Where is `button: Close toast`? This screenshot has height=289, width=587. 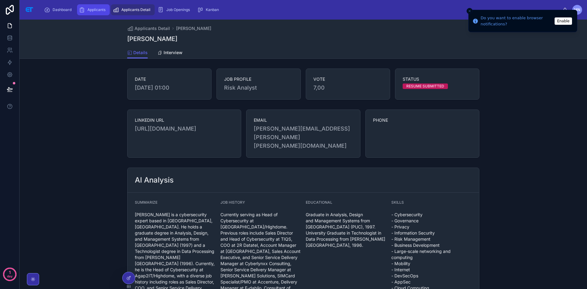 button: Close toast is located at coordinates (469, 11).